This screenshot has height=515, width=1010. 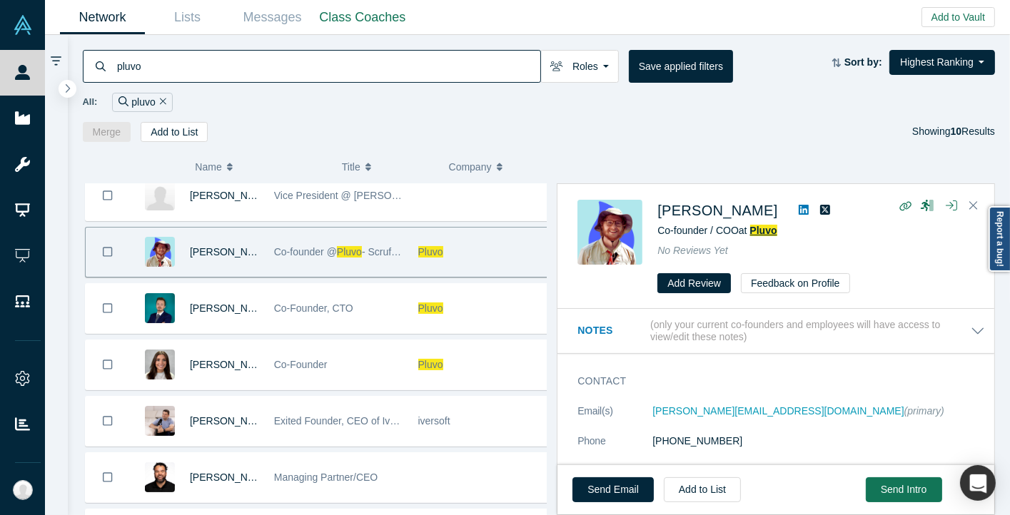 What do you see at coordinates (161, 102) in the screenshot?
I see `button: Remove Filter` at bounding box center [161, 102].